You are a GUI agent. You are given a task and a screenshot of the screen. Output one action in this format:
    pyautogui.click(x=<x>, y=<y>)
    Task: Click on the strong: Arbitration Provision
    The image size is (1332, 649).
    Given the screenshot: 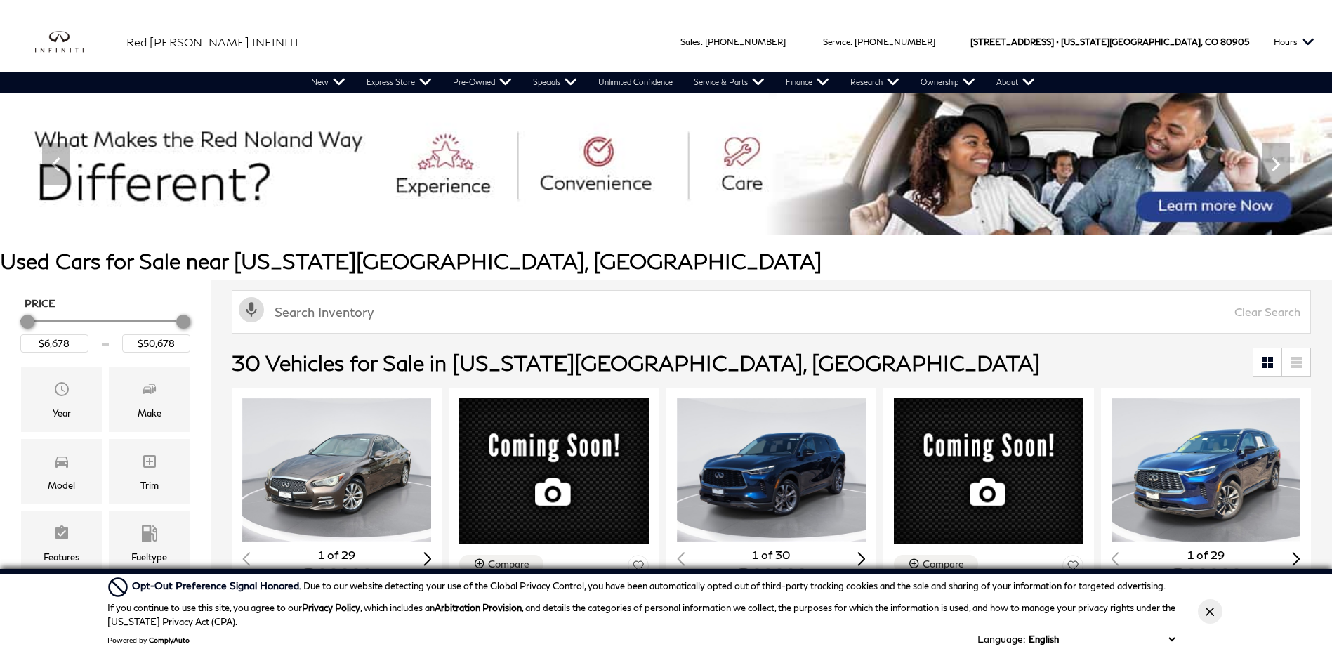 What is the action you would take?
    pyautogui.click(x=478, y=607)
    